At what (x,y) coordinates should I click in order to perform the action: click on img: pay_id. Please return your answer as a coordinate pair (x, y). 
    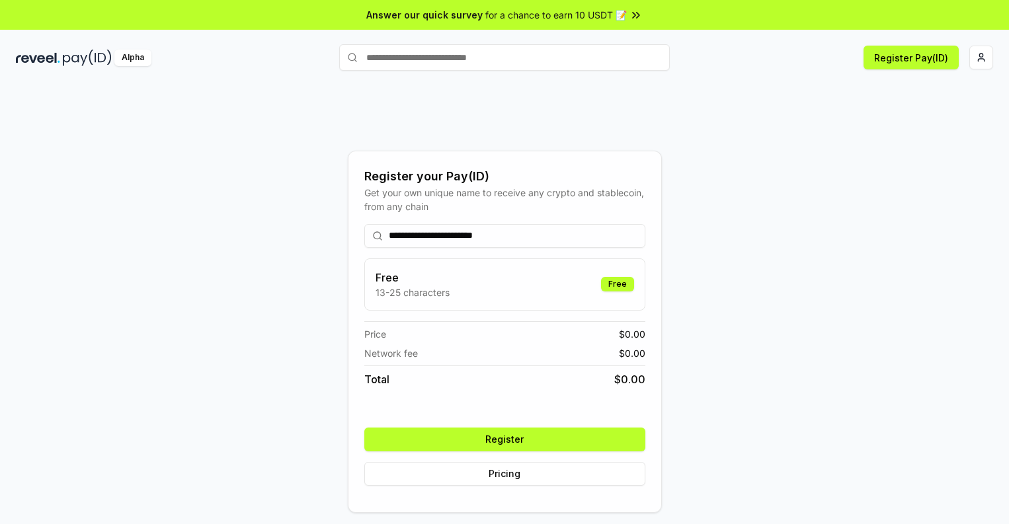
    Looking at the image, I should click on (87, 58).